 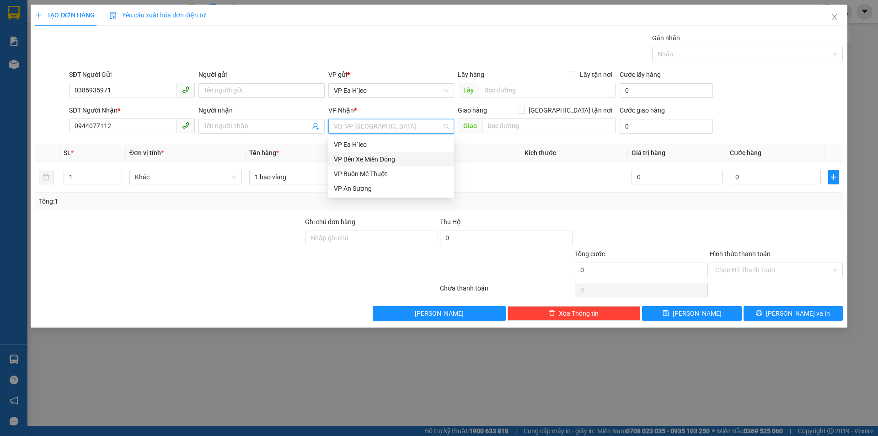 I want to click on div: SĐT Người Gửi, so click(x=132, y=75).